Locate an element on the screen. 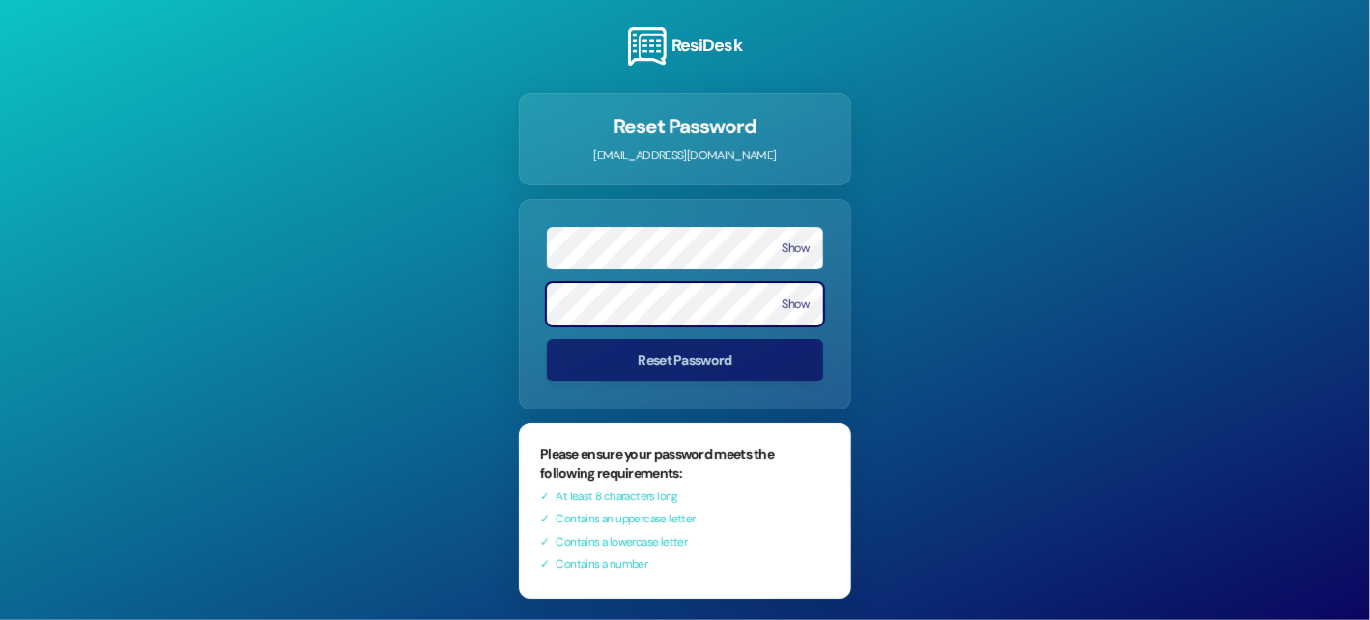 This screenshot has width=1370, height=620. div: Contains an uppercase letter is located at coordinates (685, 519).